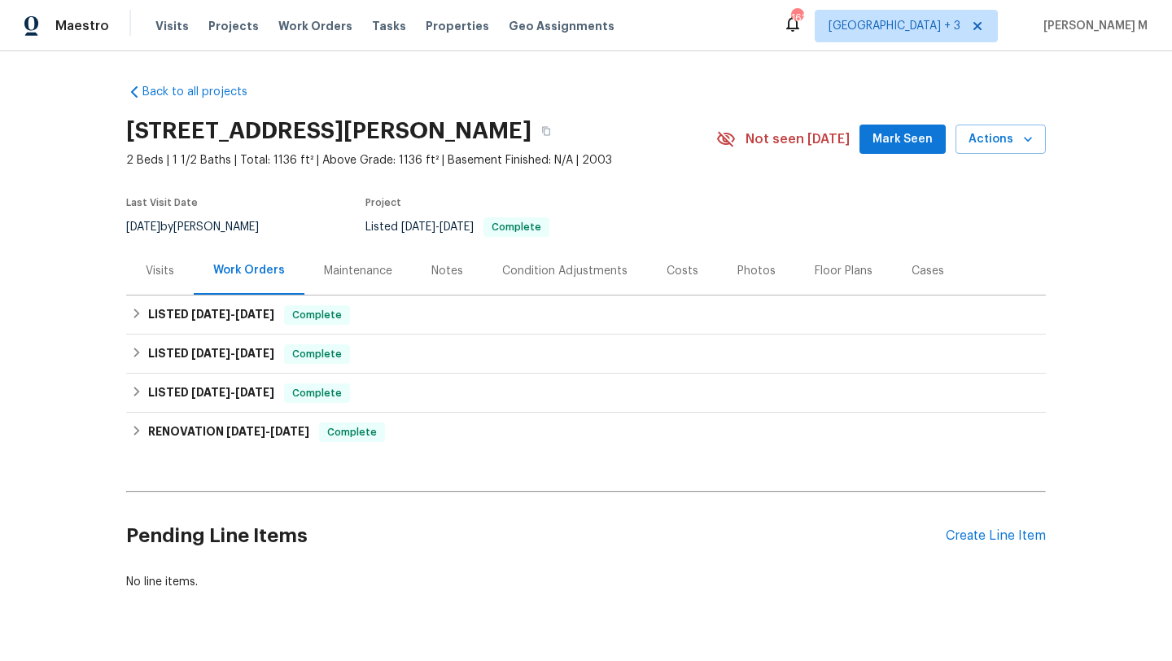  What do you see at coordinates (457, 26) in the screenshot?
I see `span: Properties` at bounding box center [457, 26].